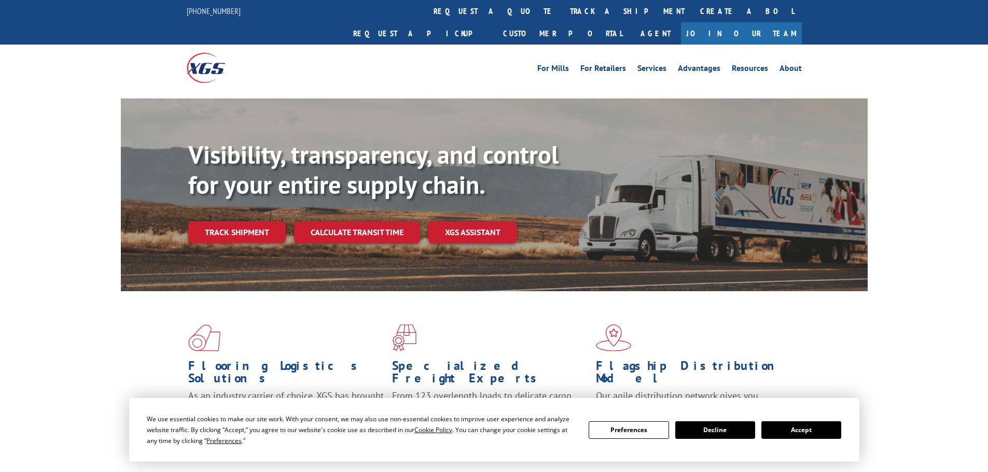  I want to click on div: Cookie Consent Prompt, so click(494, 430).